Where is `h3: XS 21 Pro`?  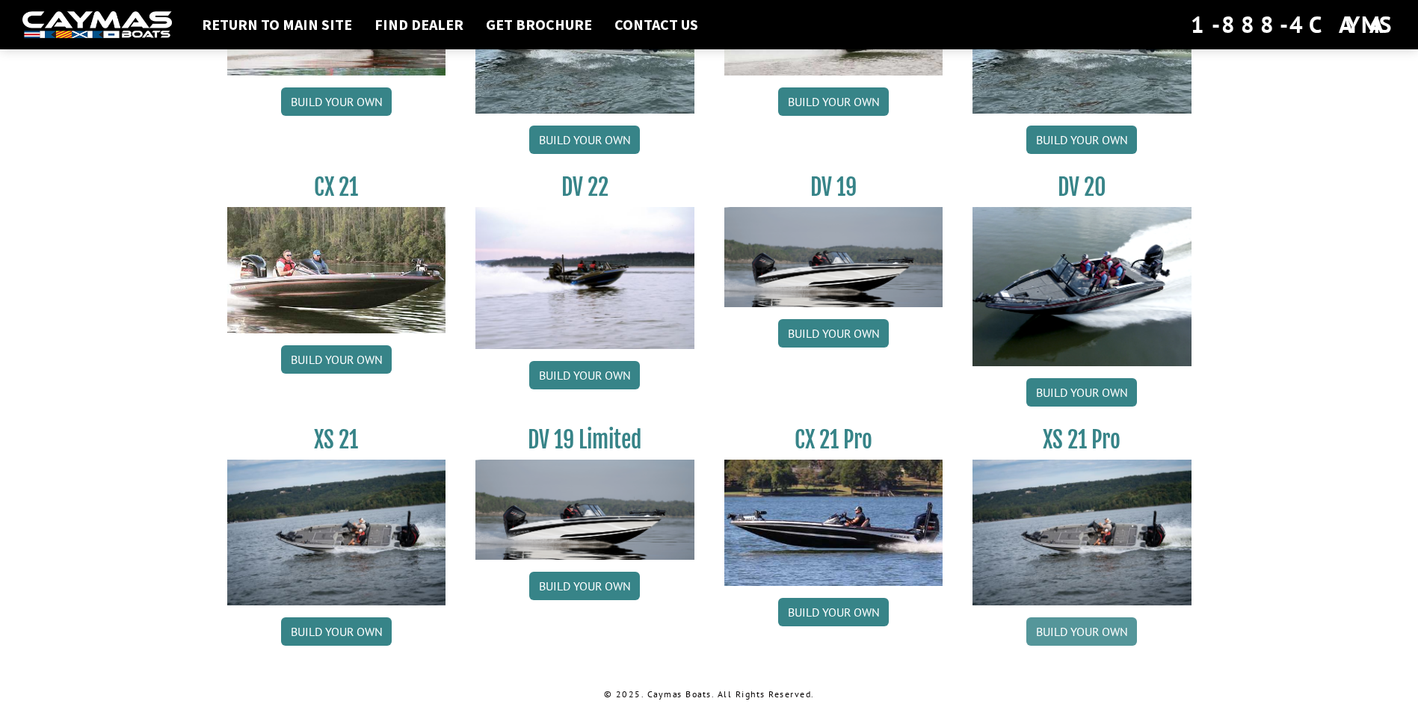
h3: XS 21 Pro is located at coordinates (1082, 440).